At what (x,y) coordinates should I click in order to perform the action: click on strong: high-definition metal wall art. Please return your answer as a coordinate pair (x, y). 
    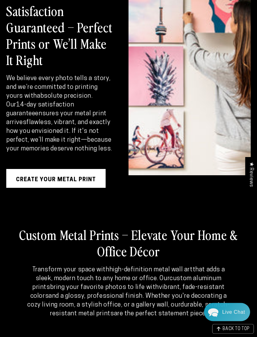
    Looking at the image, I should click on (151, 270).